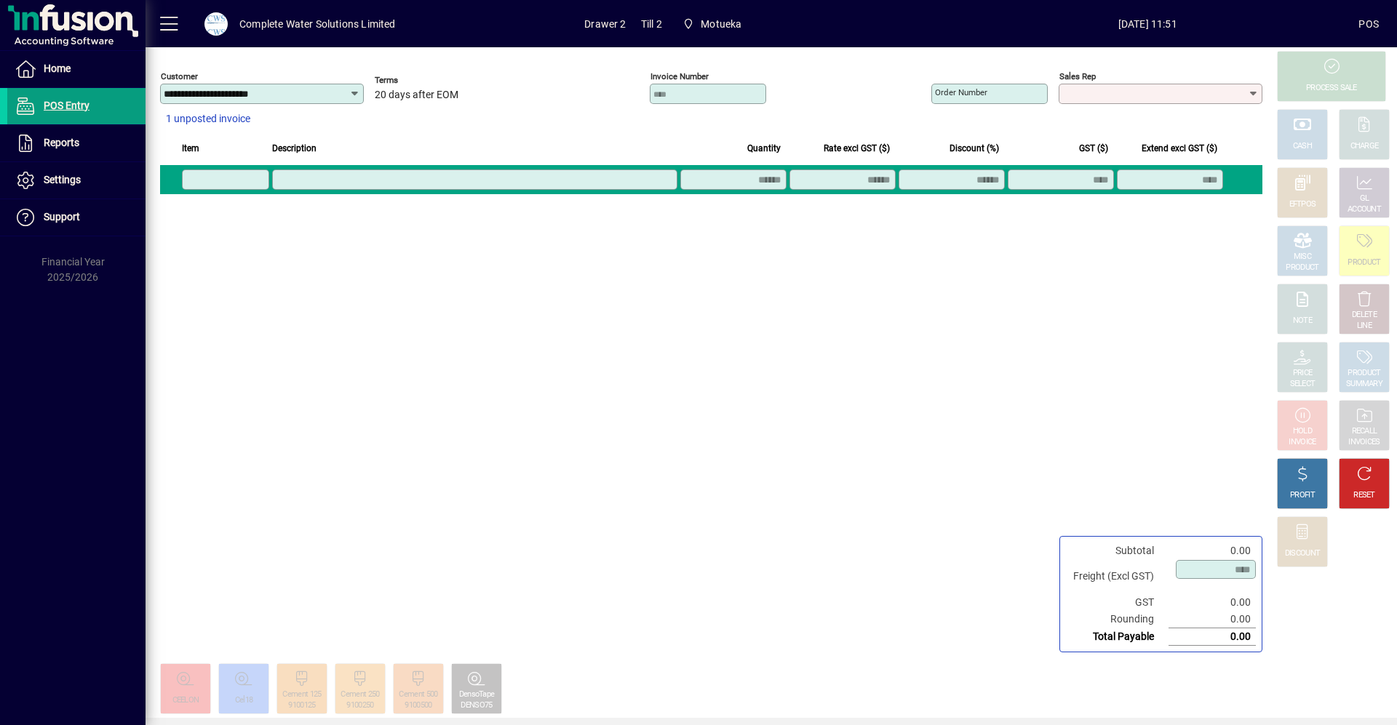 This screenshot has width=1397, height=725. What do you see at coordinates (1117, 637) in the screenshot?
I see `td: Total Payable` at bounding box center [1117, 637].